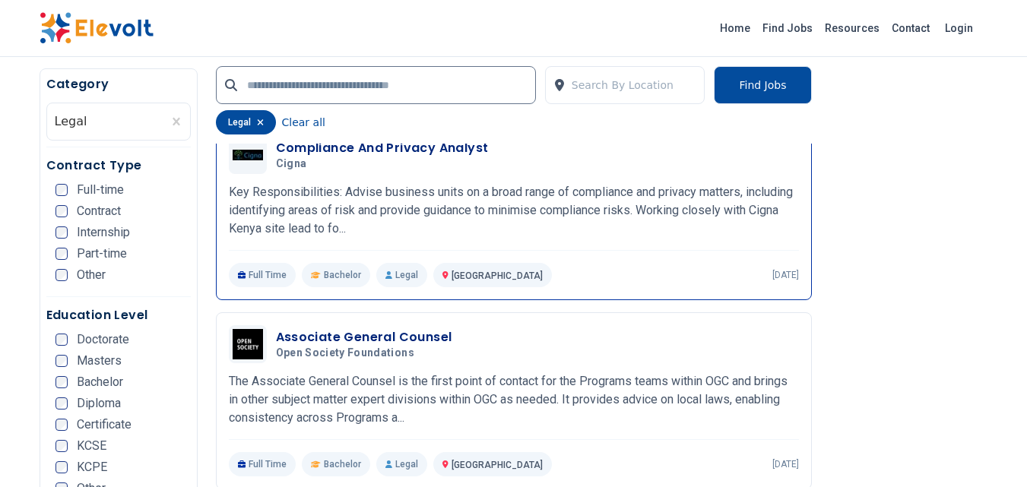  What do you see at coordinates (383, 148) in the screenshot?
I see `h3: Compliance And Privacy Analyst` at bounding box center [383, 148].